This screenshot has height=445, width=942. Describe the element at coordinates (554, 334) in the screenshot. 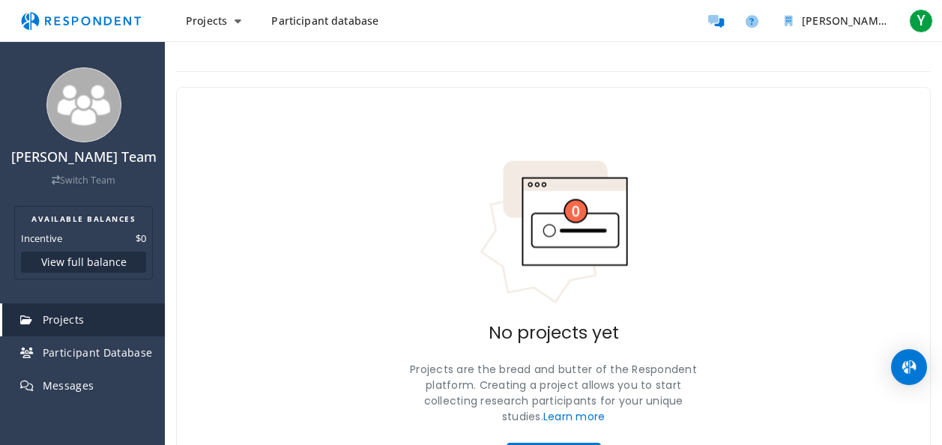

I see `h2: No projects yet` at that location.